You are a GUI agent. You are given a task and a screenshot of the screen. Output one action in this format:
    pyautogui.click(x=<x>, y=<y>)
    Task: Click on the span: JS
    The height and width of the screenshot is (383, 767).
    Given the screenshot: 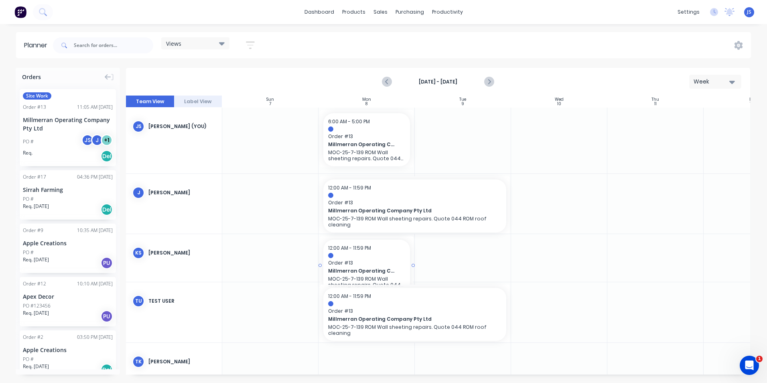 What is the action you would take?
    pyautogui.click(x=749, y=12)
    